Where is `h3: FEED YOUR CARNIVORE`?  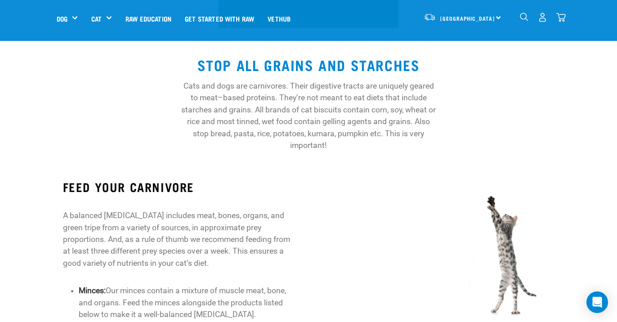
h3: FEED YOUR CARNIVORE is located at coordinates (179, 187).